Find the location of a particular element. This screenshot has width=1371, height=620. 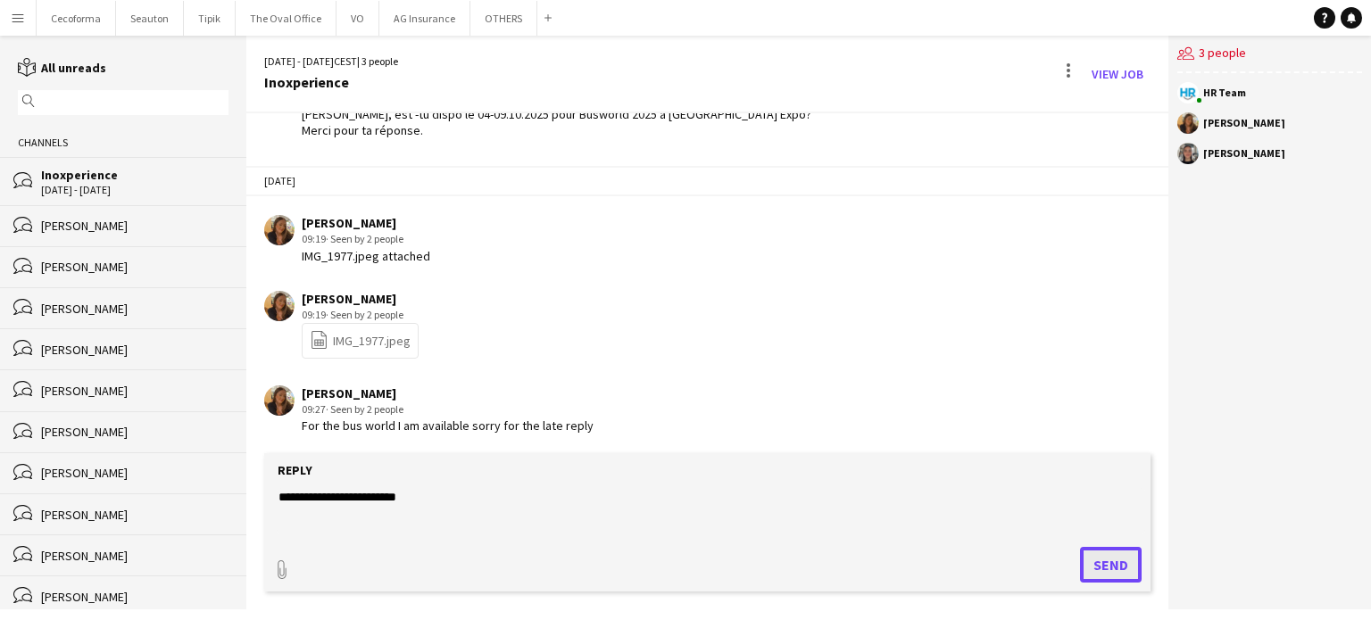

button: VO is located at coordinates (358, 18).